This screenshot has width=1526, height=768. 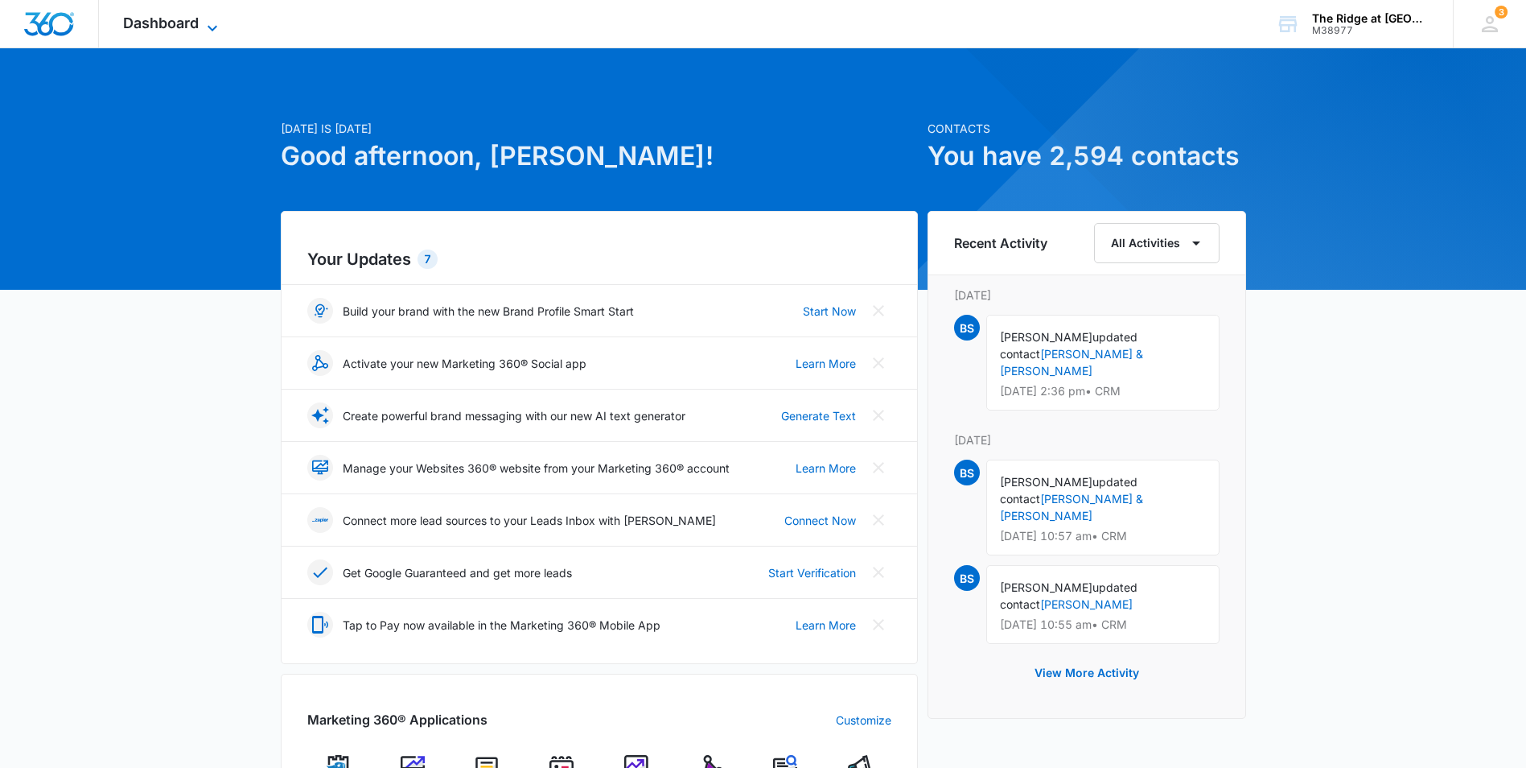 I want to click on p: Build your brand with the new Brand Profile Smart Start, so click(x=488, y=311).